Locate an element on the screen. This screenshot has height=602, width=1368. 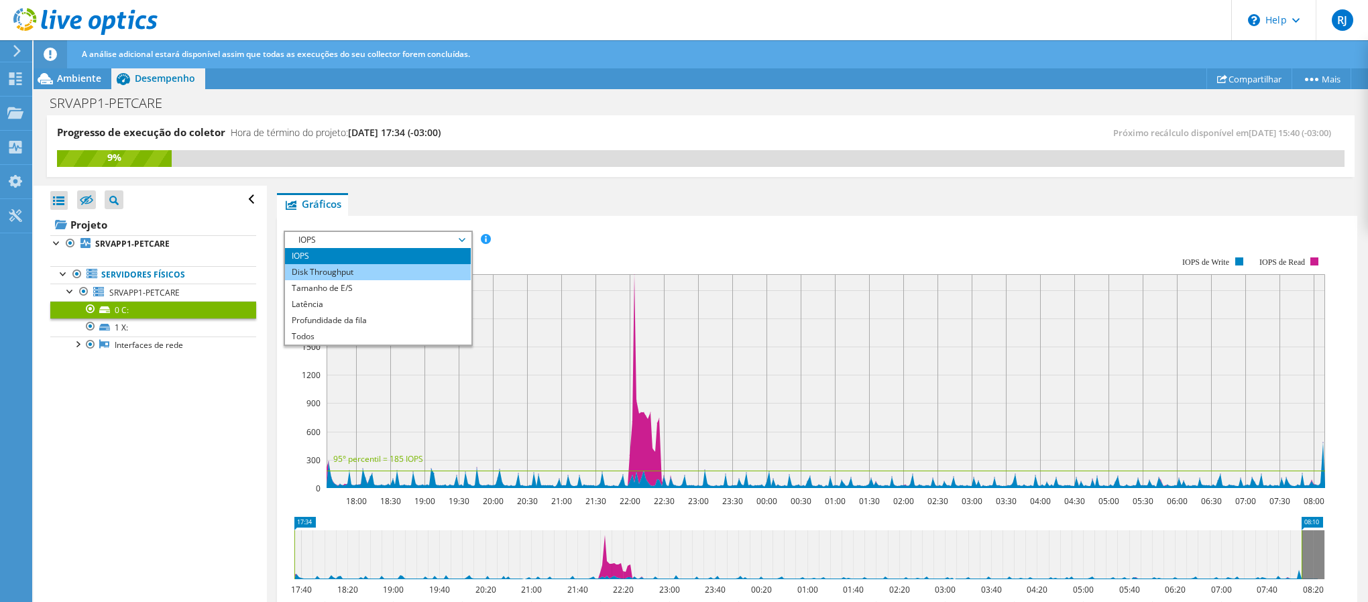
text: 01:40 is located at coordinates (853, 589).